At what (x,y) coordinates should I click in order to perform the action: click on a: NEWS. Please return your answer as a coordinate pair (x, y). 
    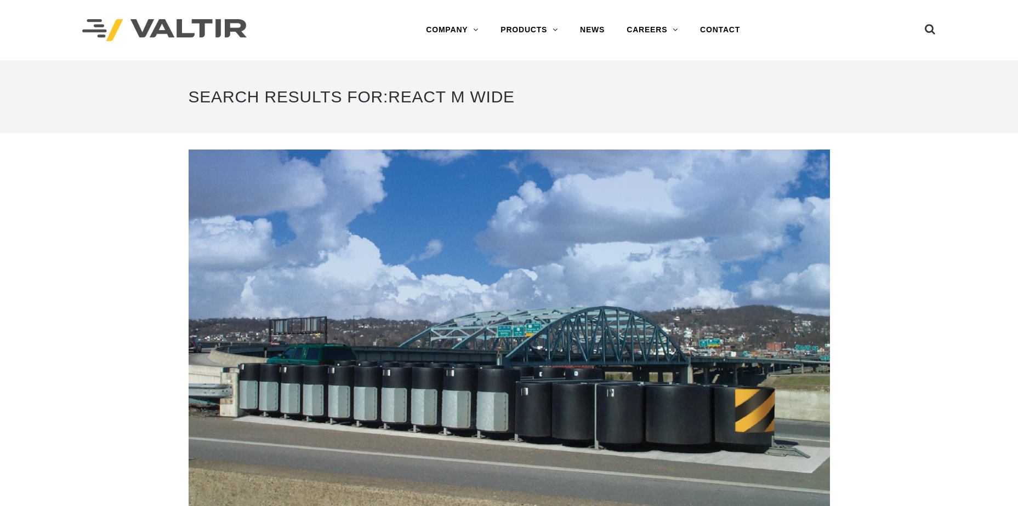
    Looking at the image, I should click on (592, 30).